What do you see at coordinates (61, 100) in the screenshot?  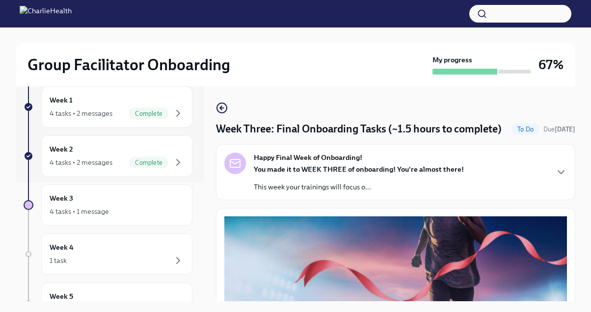 I see `h6: Week 1` at bounding box center [61, 100].